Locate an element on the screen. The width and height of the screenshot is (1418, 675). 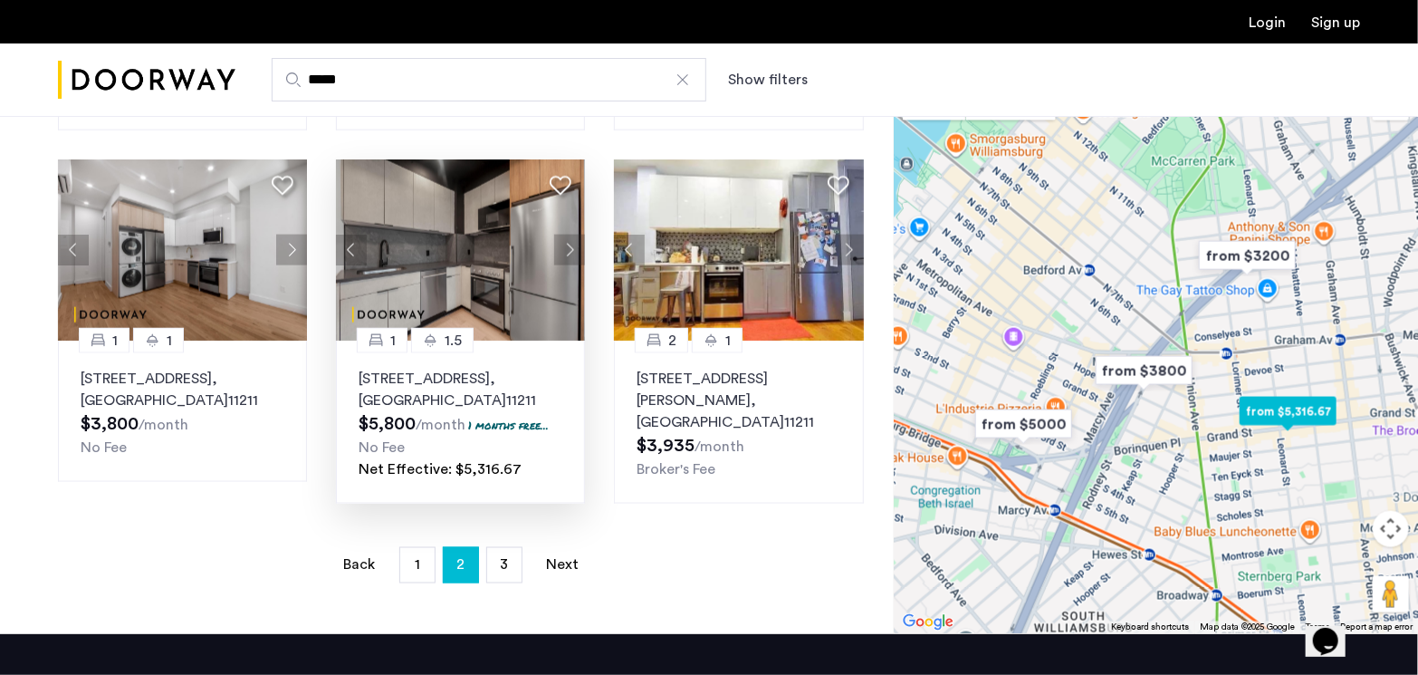
button: Show or hide filters is located at coordinates (768, 80).